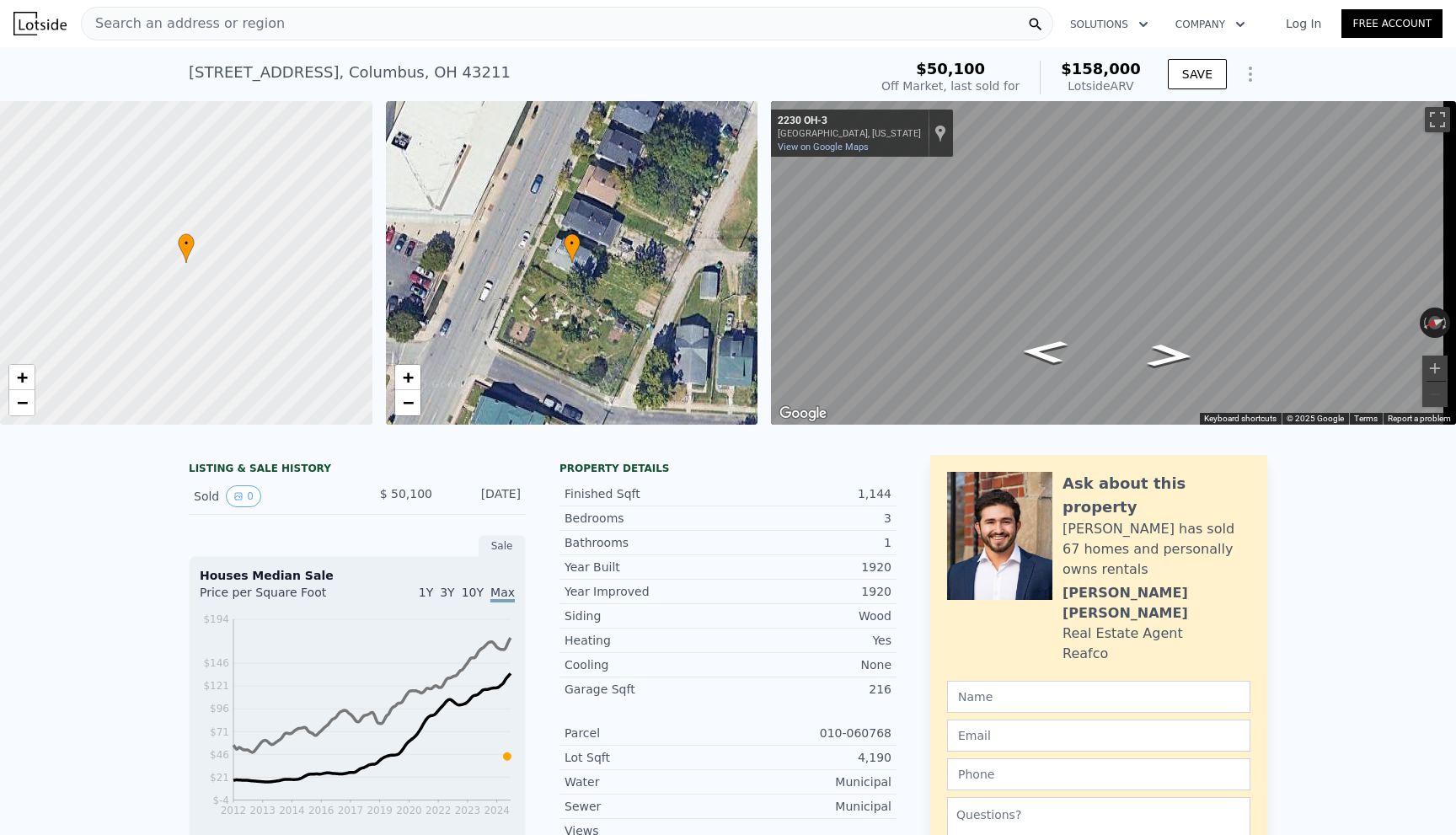  What do you see at coordinates (216, 663) in the screenshot?
I see `tspan: $146` at bounding box center [216, 663].